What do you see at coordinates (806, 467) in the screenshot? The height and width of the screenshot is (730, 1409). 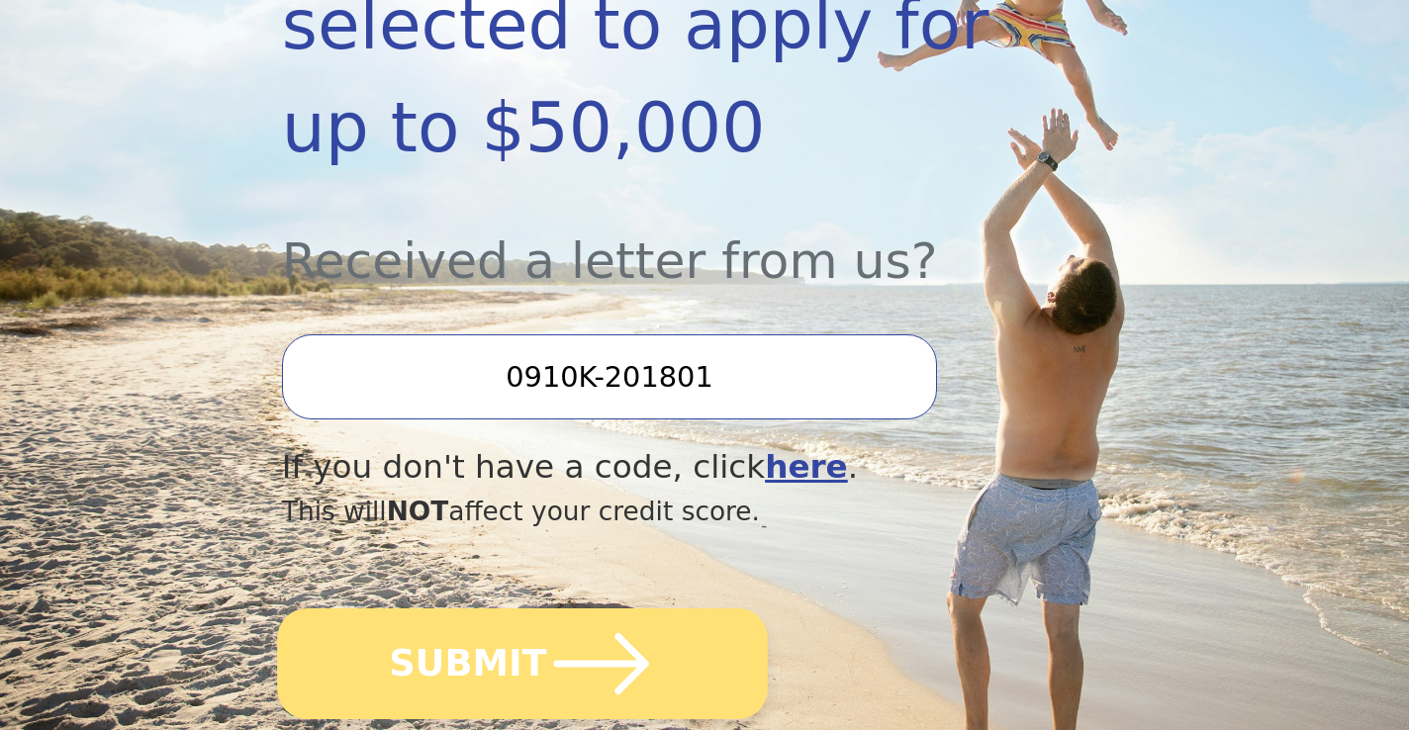 I see `b: here` at bounding box center [806, 467].